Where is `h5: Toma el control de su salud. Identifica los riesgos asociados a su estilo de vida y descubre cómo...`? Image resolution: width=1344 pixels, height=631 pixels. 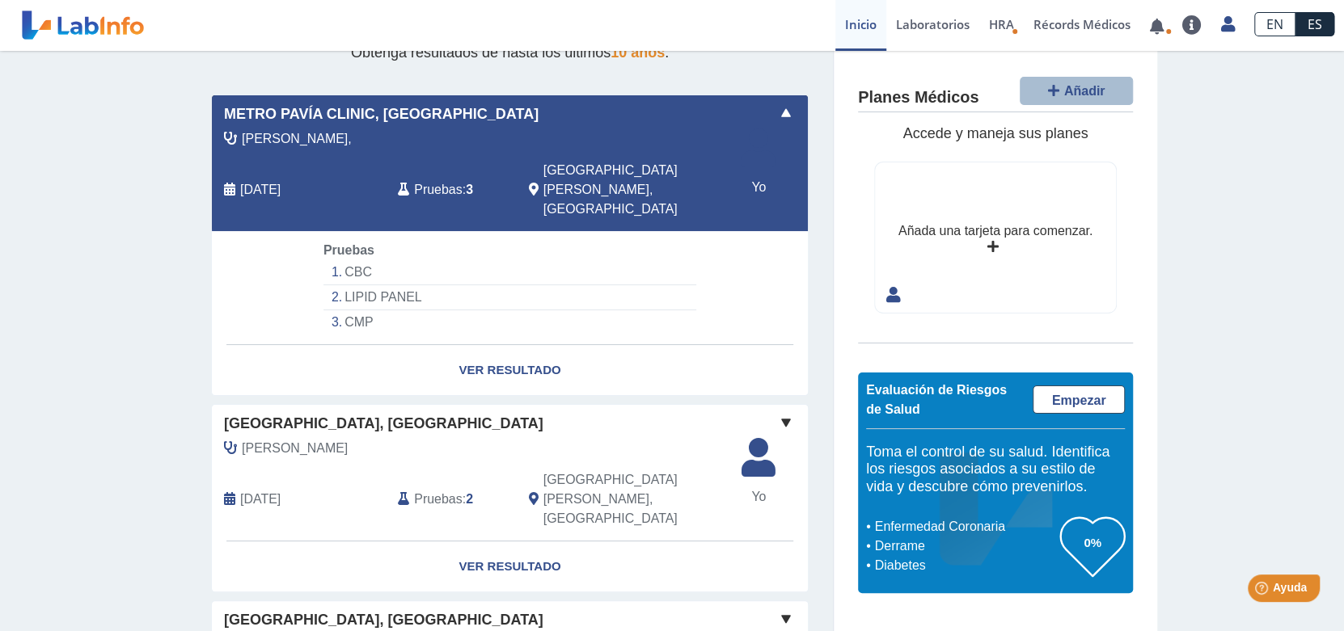 h5: Toma el control de su salud. Identifica los riesgos asociados a su estilo de vida y descubre cómo... is located at coordinates (995, 470).